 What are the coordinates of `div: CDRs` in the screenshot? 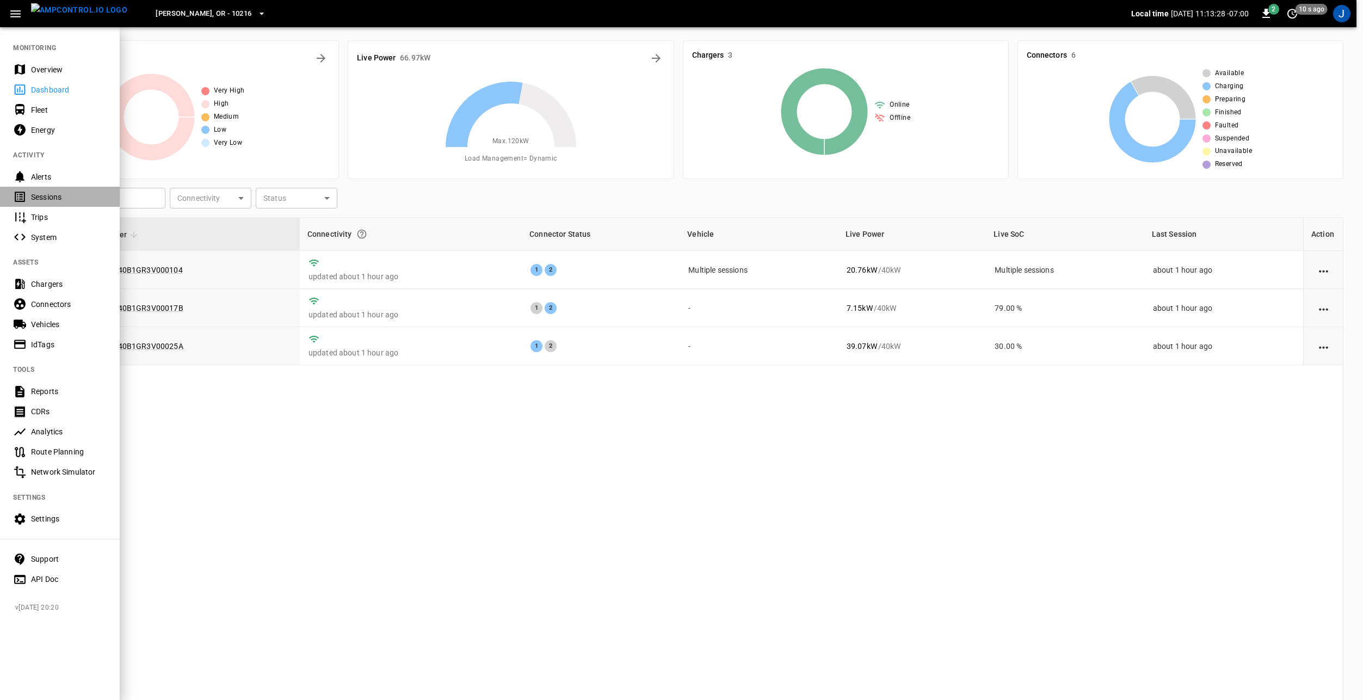 It's located at (69, 411).